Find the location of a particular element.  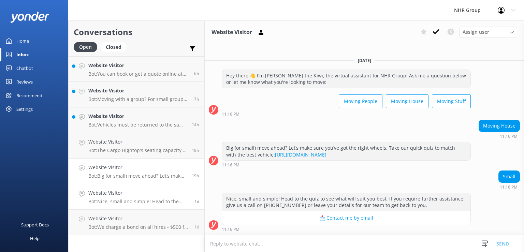

span: Sep 17 2025 10:43pm (UTC +12:00) Pacific/Auckland is located at coordinates (197, 227).